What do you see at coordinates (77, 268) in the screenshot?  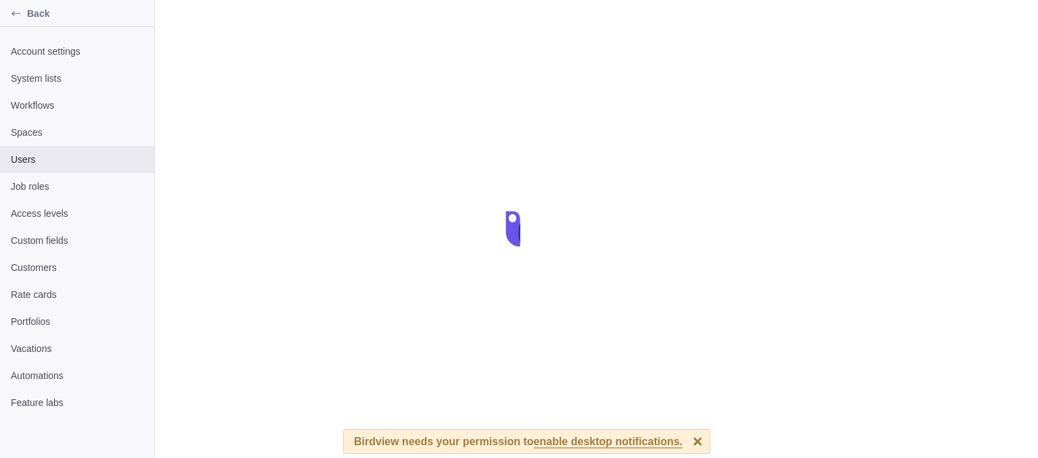 I see `span: Customers` at bounding box center [77, 268].